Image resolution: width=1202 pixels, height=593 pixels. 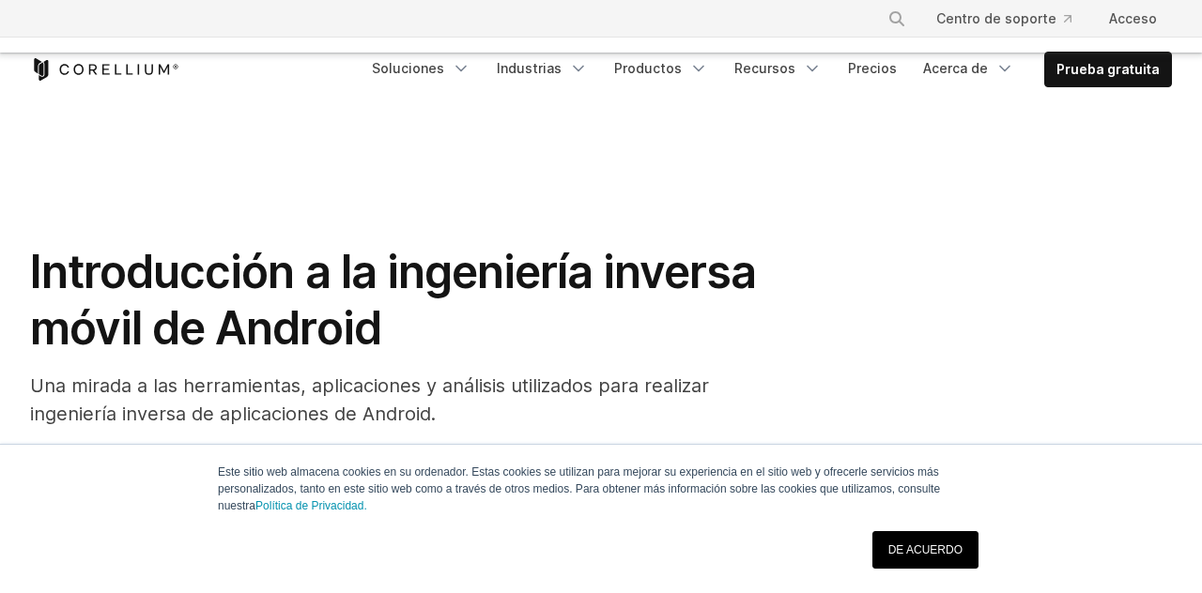 What do you see at coordinates (311, 506) in the screenshot?
I see `font: Política de Privacidad.` at bounding box center [311, 506].